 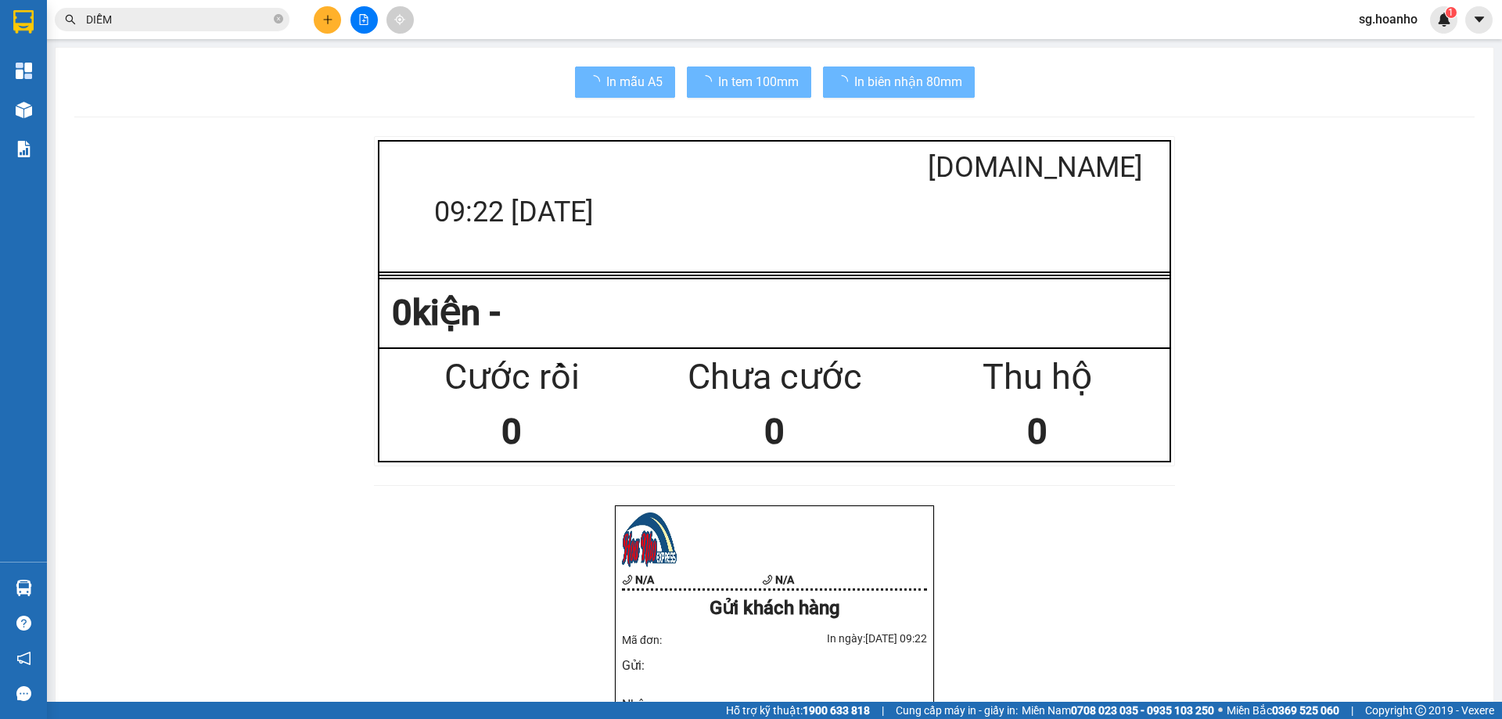 I want to click on input: Tìm tên, số ĐT hoặc mã đơn, so click(x=178, y=20).